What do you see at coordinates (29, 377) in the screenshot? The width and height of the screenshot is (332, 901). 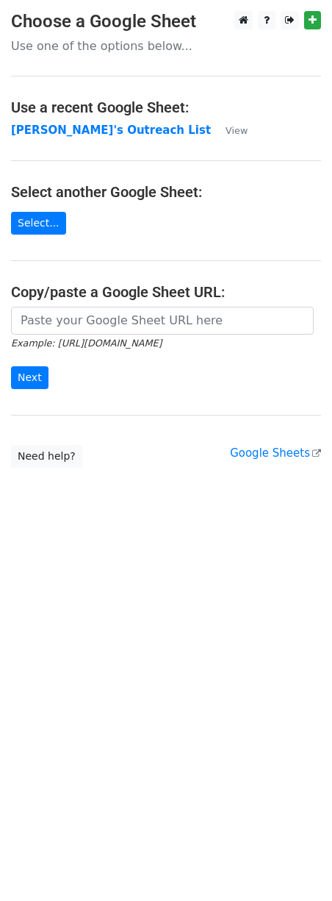 I see `input: Next` at bounding box center [29, 377].